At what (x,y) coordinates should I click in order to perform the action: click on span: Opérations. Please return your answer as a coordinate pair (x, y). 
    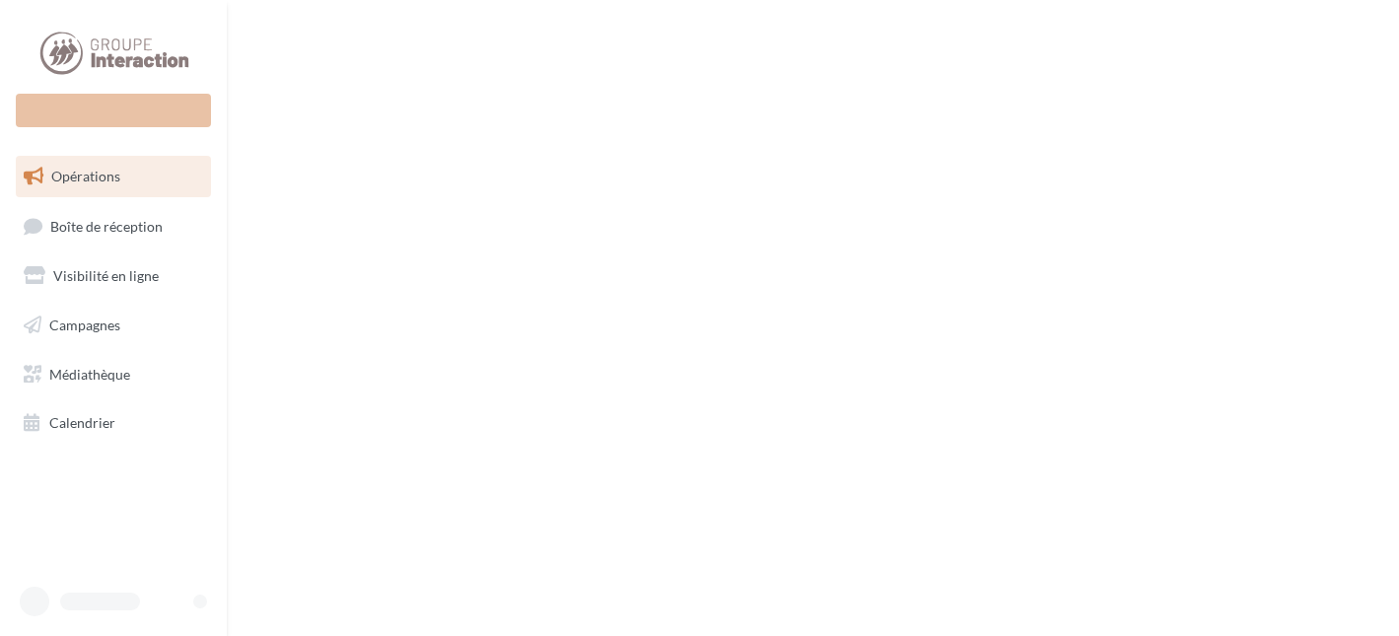
    Looking at the image, I should click on (86, 176).